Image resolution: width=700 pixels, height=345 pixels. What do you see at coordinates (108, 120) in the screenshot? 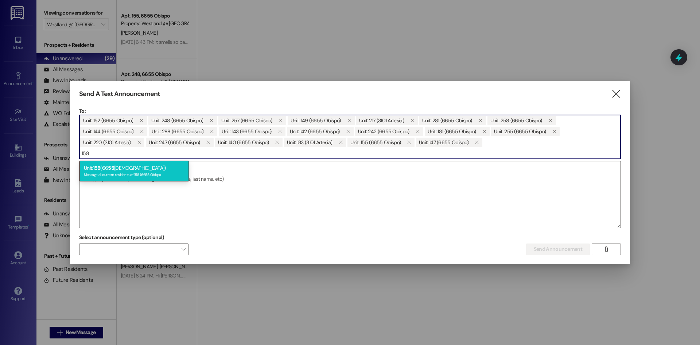
I see `span: Unit: 152 (6655 Obispo)` at bounding box center [108, 120].